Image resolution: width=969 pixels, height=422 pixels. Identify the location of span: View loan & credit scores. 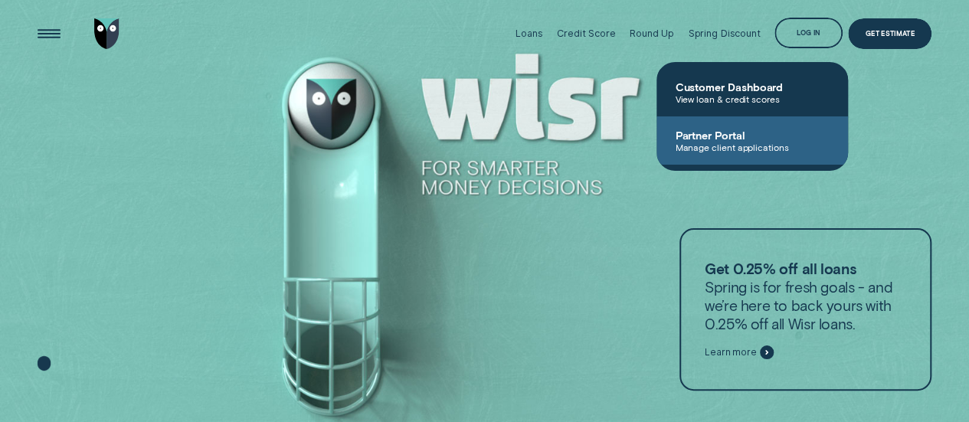
(752, 99).